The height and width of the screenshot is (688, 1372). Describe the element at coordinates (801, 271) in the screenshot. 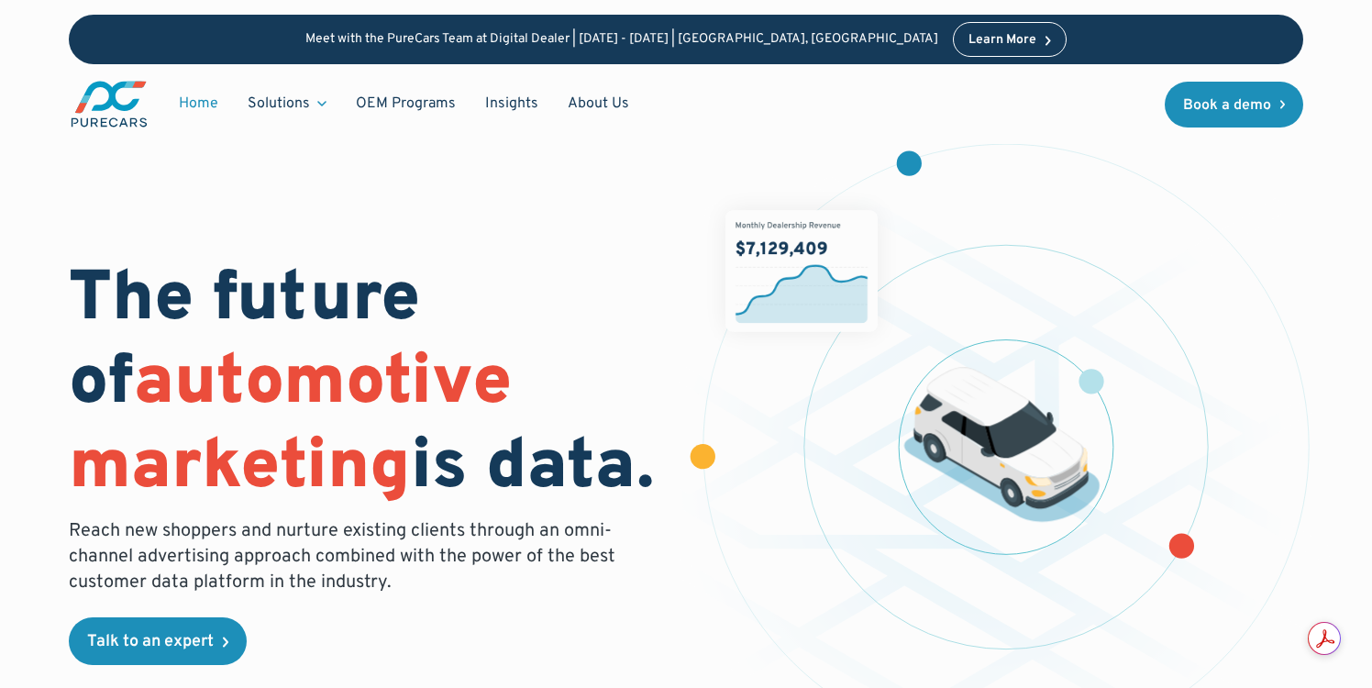

I see `img: chart showing monthly dealership revenue of $7m` at that location.